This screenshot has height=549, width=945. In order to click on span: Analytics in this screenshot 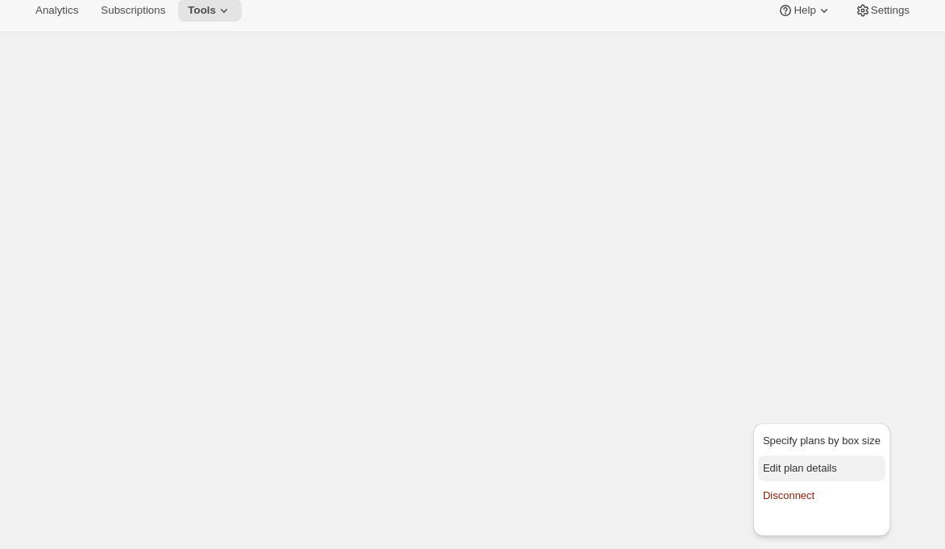, I will do `click(56, 10)`.